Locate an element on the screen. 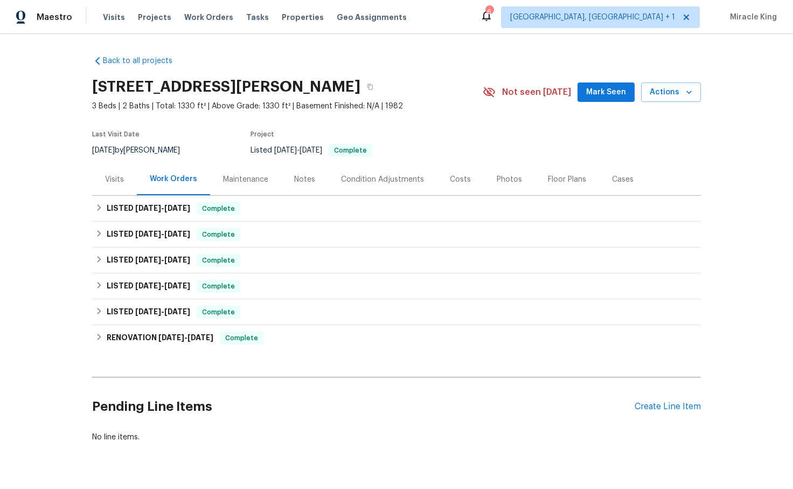 The height and width of the screenshot is (489, 793). span: 3 Beds | 2 Baths | Total: 1330 ft² | Above Grade: 1330 ft² | Basement Finished: N/A | 1982 is located at coordinates (287, 106).